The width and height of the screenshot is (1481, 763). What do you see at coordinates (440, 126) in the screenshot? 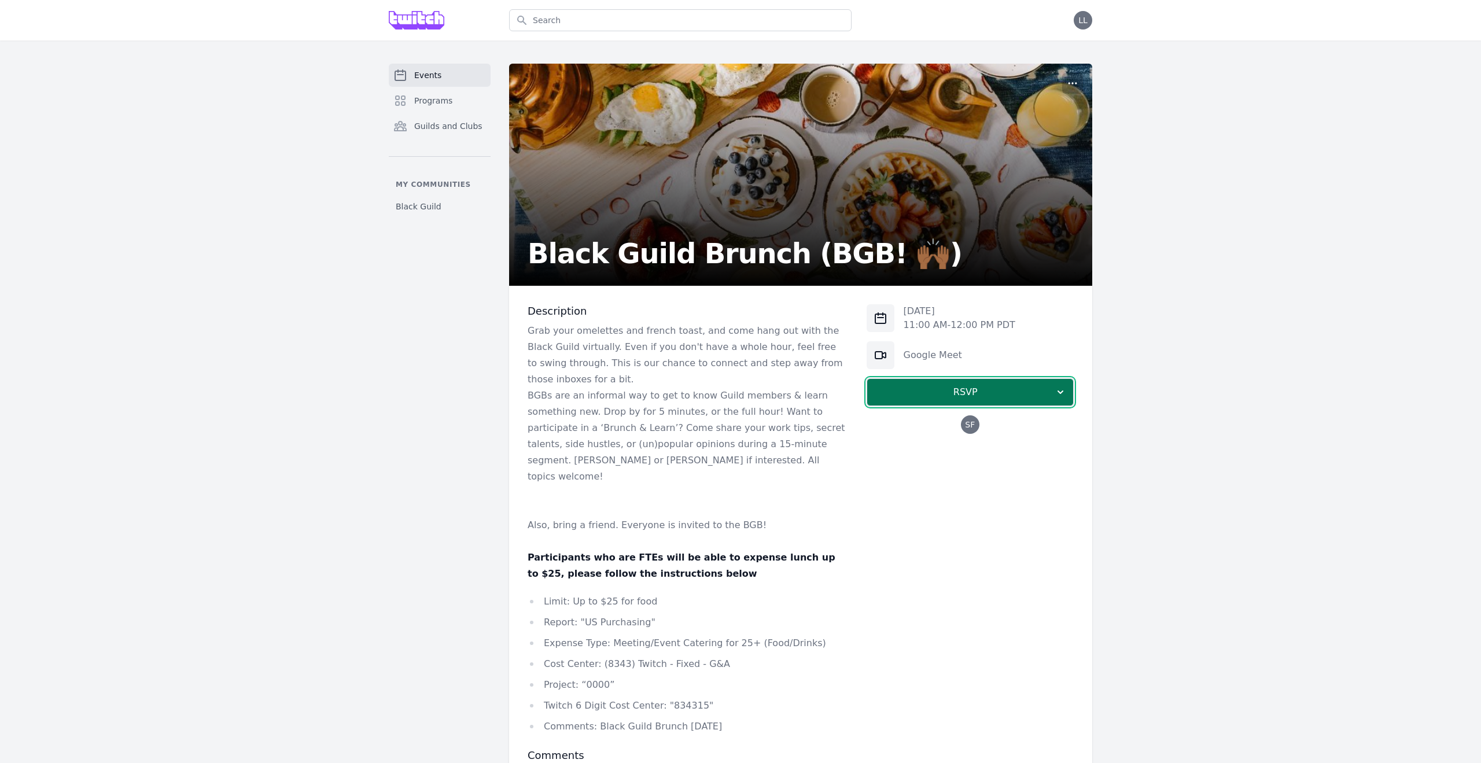
I see `a: Guilds and Clubs` at bounding box center [440, 126].